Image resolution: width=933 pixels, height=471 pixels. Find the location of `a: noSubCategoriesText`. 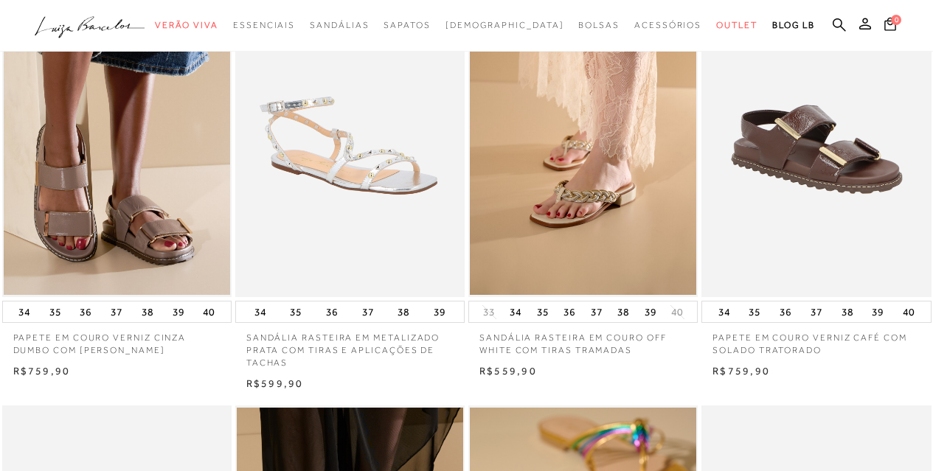

a: noSubCategoriesText is located at coordinates (505, 25).